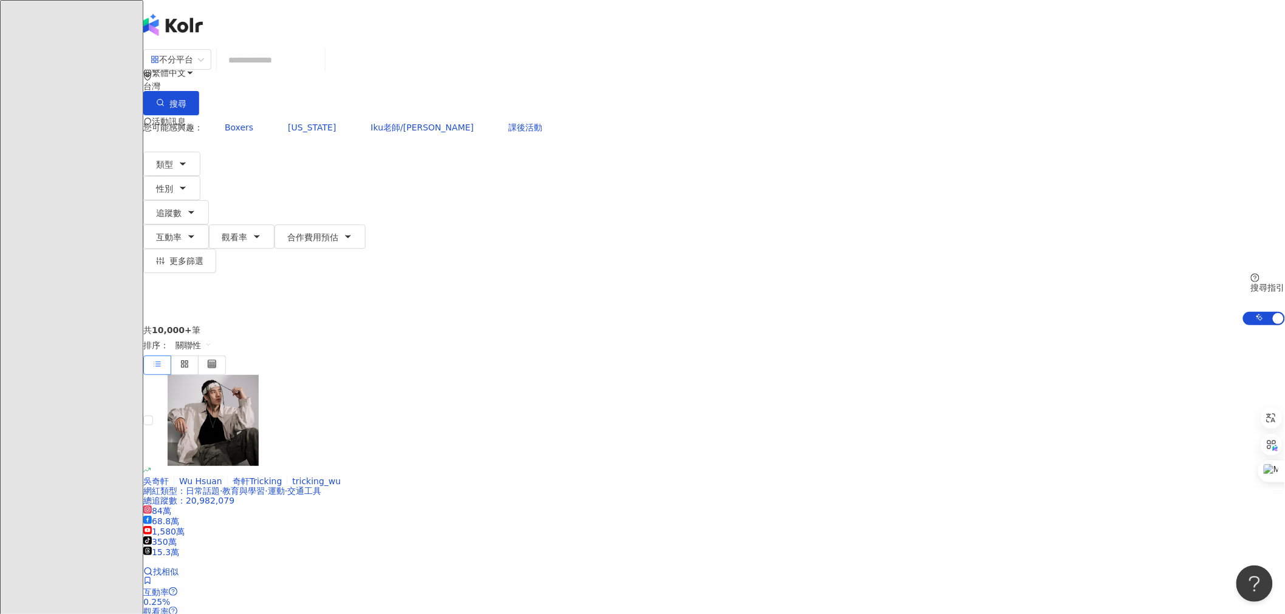  What do you see at coordinates (714, 602) in the screenshot?
I see `div: 0.25%` at bounding box center [714, 602].